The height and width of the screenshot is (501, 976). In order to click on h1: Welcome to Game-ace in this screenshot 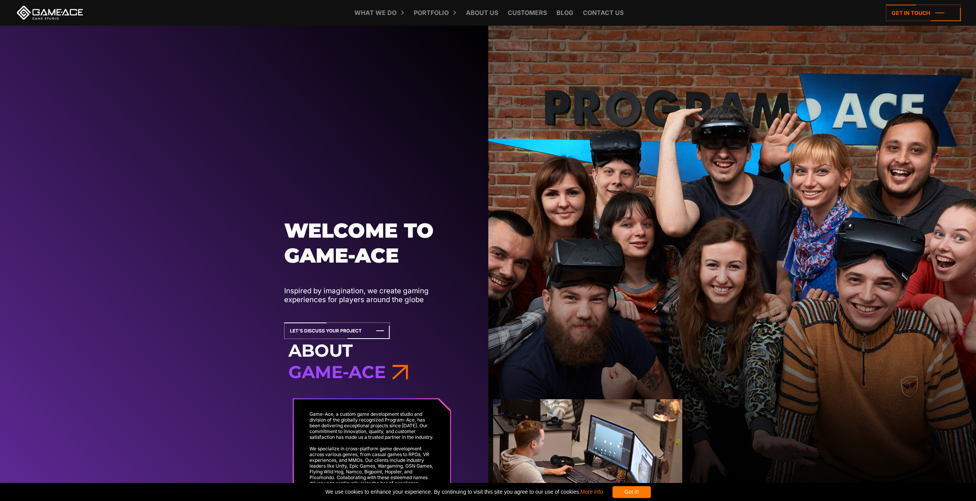, I will do `click(375, 243)`.